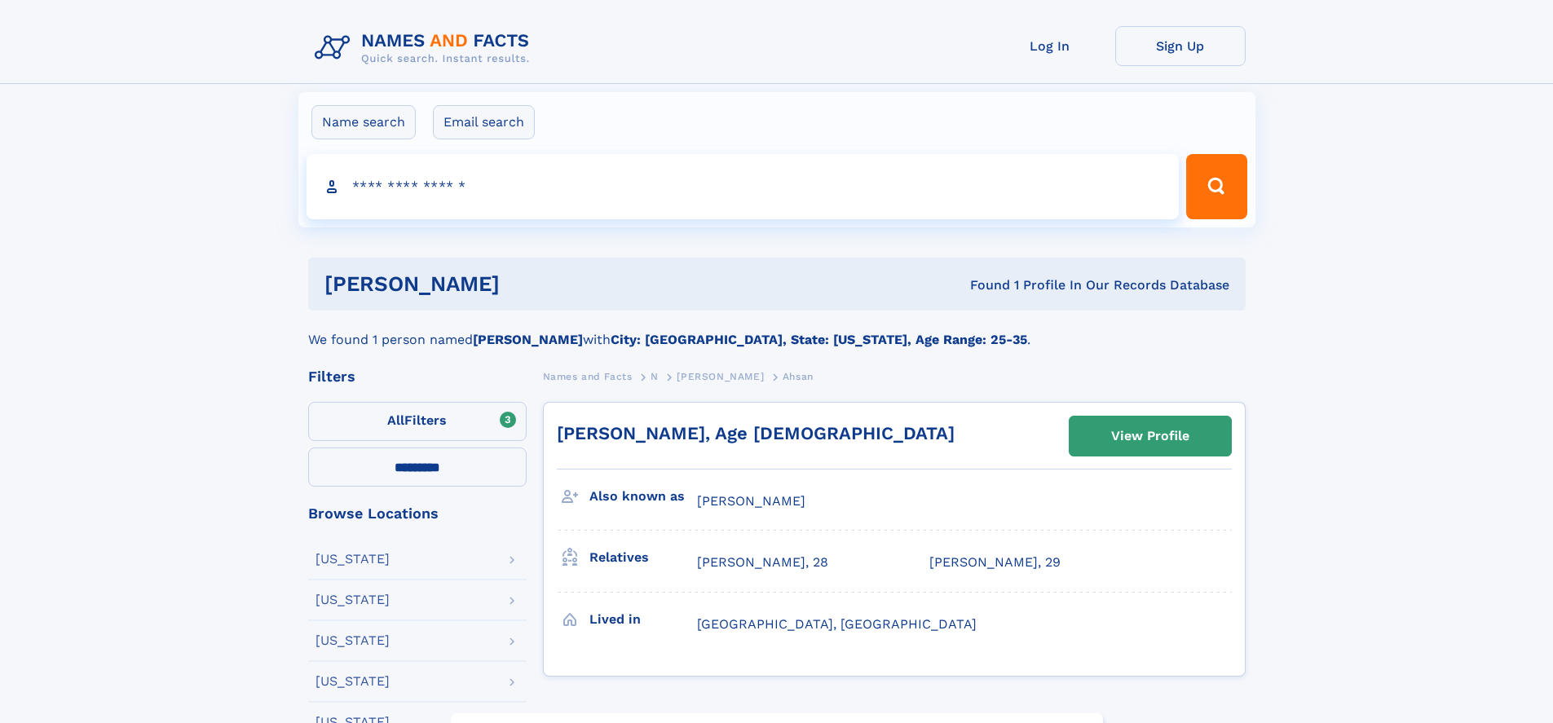 The image size is (1553, 723). What do you see at coordinates (743, 187) in the screenshot?
I see `input: search input` at bounding box center [743, 187].